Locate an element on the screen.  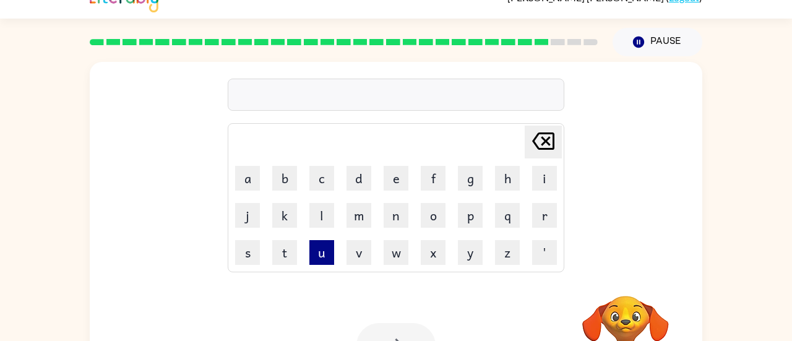
button: z is located at coordinates (508, 253).